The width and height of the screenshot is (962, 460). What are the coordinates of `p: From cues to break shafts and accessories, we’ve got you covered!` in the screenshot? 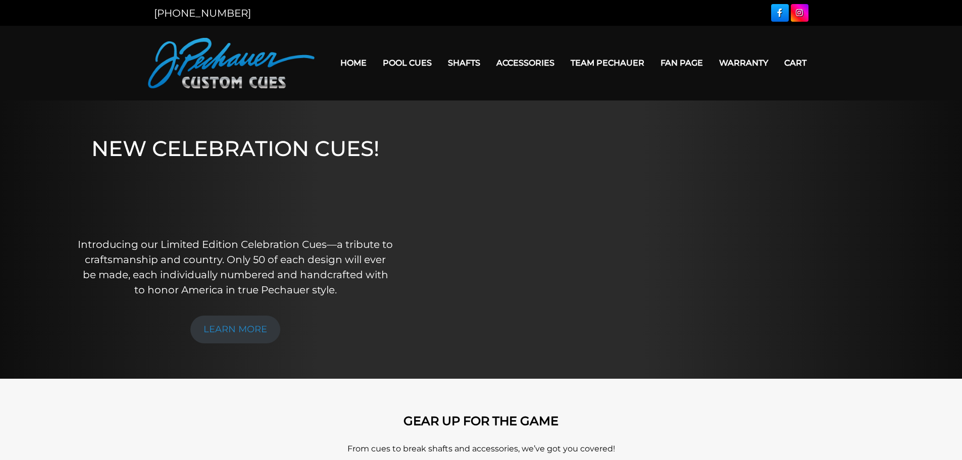 It's located at (481, 449).